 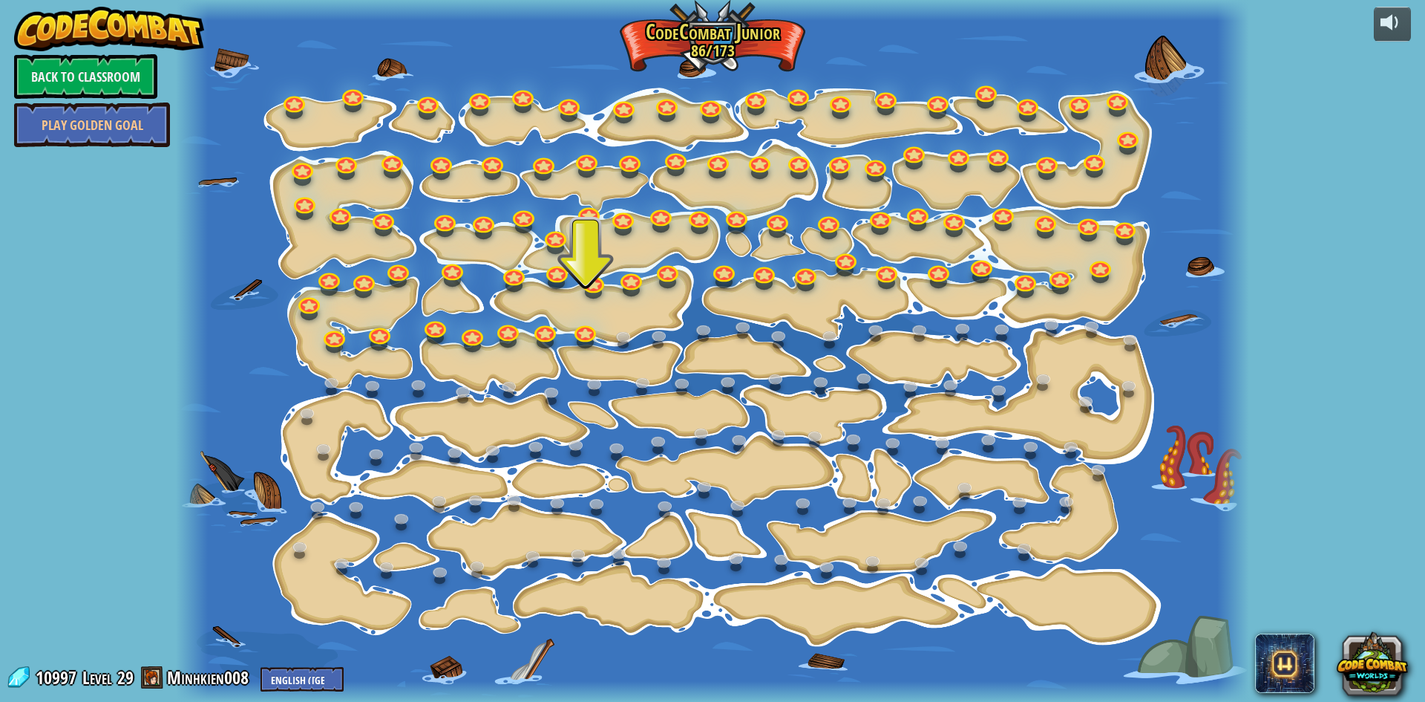 I want to click on a: Play Golden Goal, so click(x=92, y=125).